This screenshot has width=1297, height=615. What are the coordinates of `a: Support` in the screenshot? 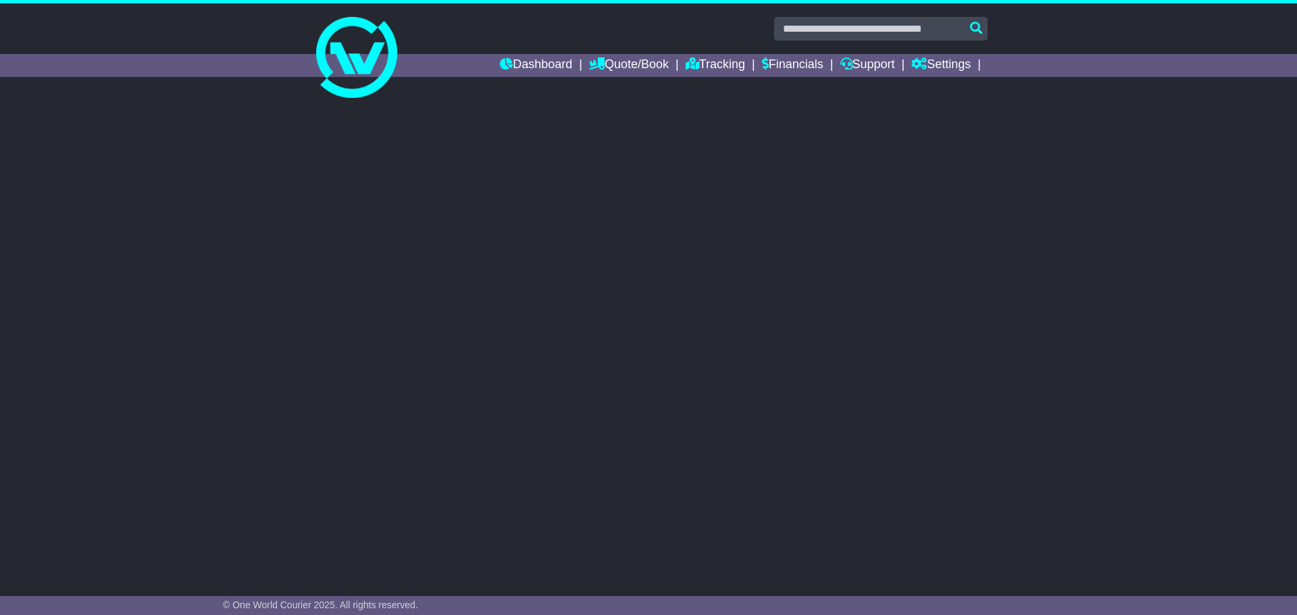 It's located at (867, 66).